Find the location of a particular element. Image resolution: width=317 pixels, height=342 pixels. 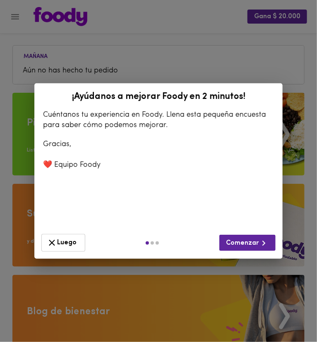

span: Comenzar is located at coordinates (247, 243).